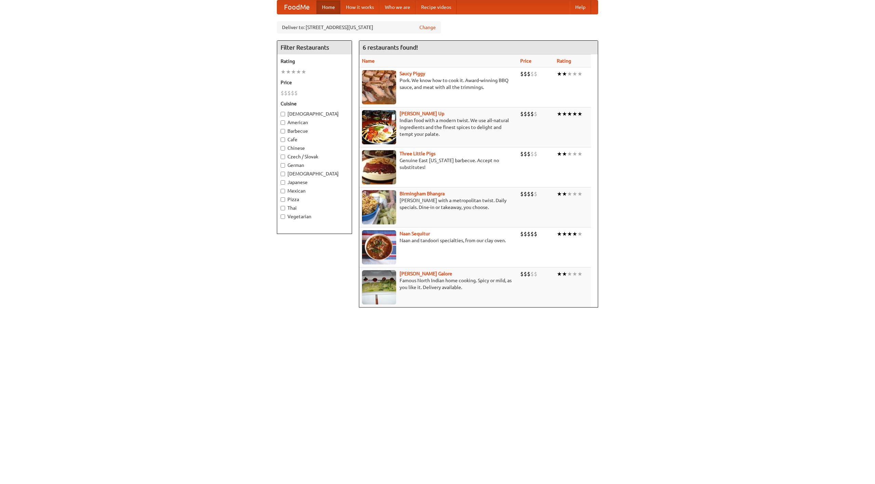 This screenshot has width=875, height=484. What do you see at coordinates (436, 7) in the screenshot?
I see `a: Recipe videos` at bounding box center [436, 7].